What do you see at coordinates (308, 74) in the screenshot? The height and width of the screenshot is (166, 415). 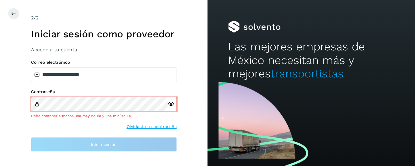 I see `span: transportistas` at bounding box center [308, 74].